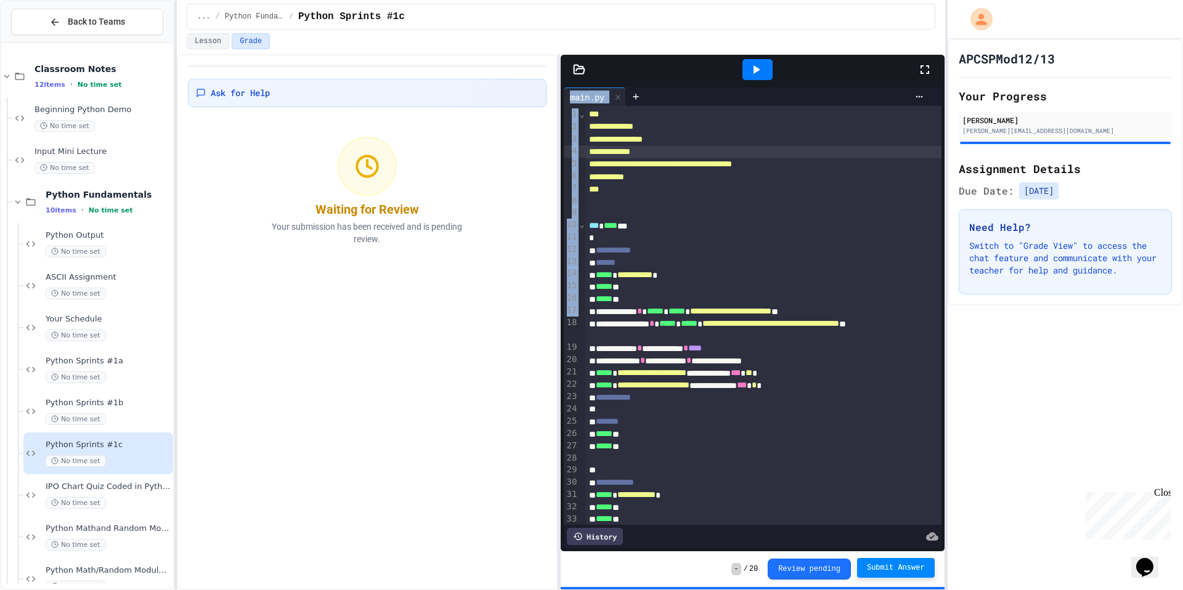 This screenshot has height=590, width=1183. I want to click on h2: Your Progress, so click(1066, 96).